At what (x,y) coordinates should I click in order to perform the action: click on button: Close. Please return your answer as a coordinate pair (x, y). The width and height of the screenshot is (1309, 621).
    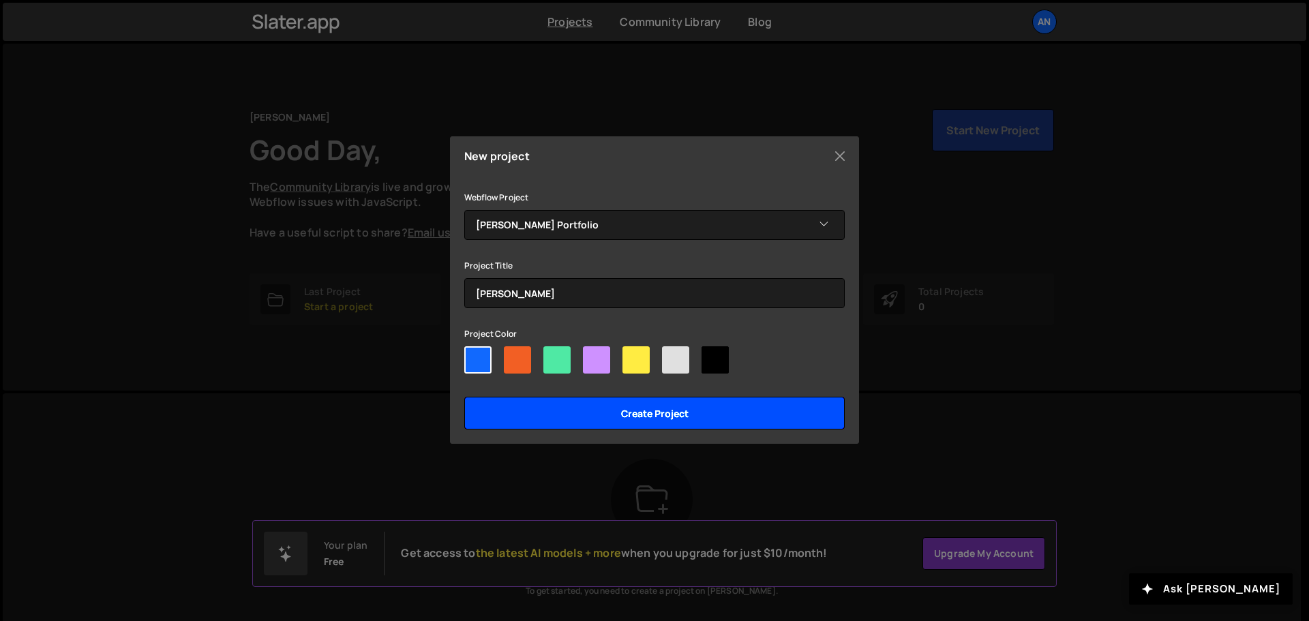
    Looking at the image, I should click on (840, 156).